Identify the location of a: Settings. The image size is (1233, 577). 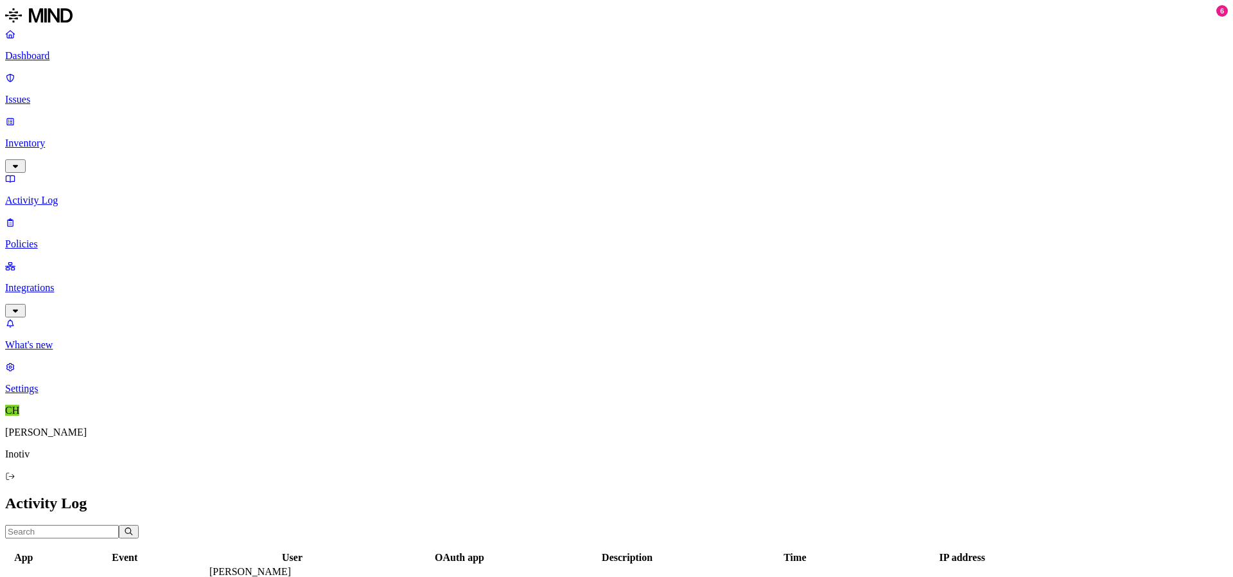
(616, 378).